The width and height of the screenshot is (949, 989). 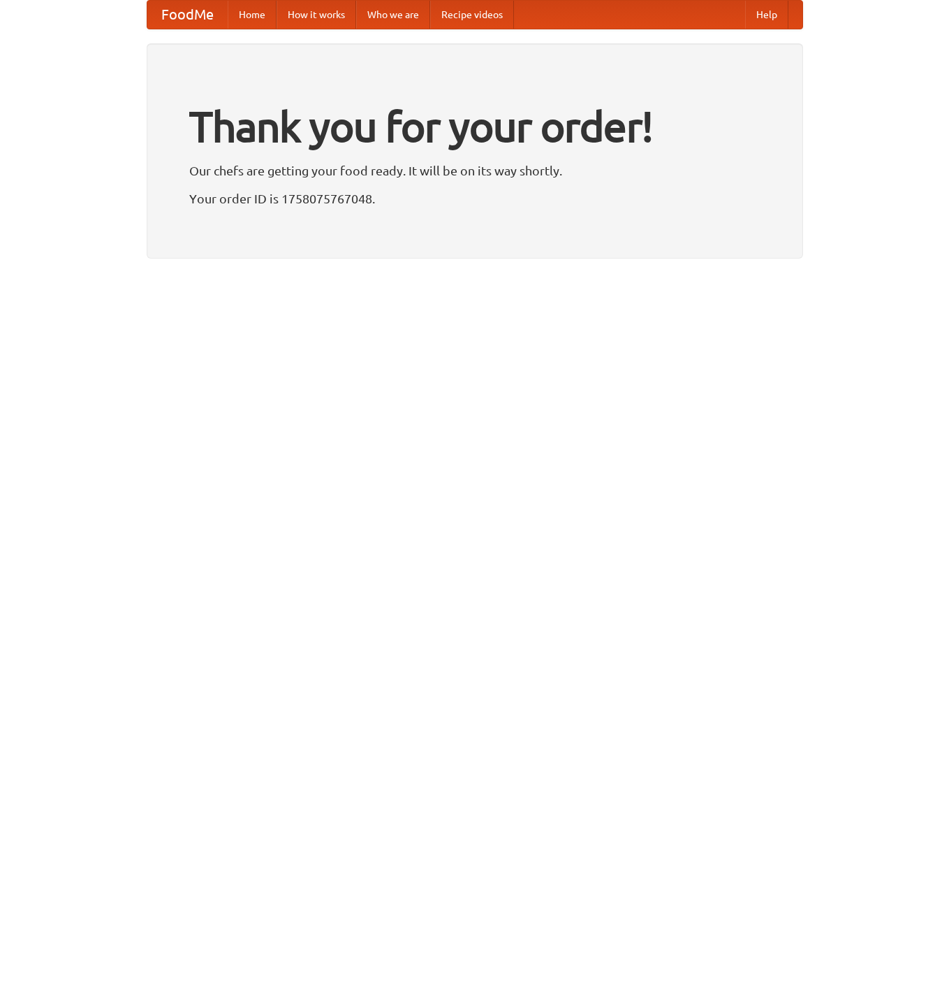 I want to click on h1: Thank you for your order!, so click(x=475, y=126).